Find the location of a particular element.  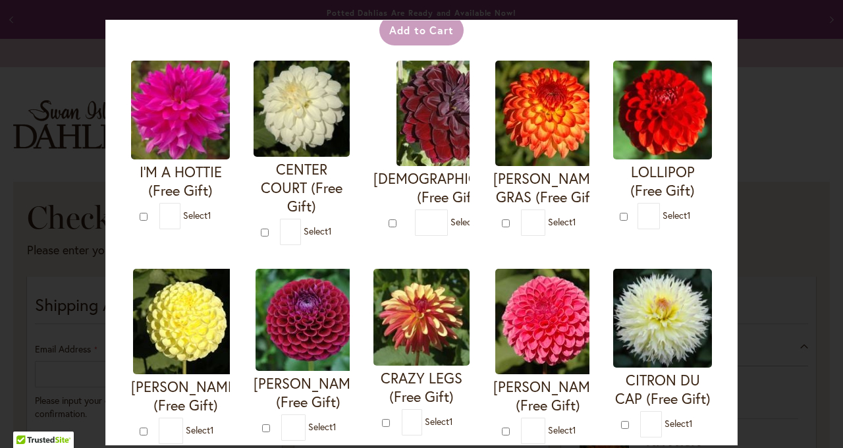

img: MARDY GRAS (Free Gift) is located at coordinates (548, 113).